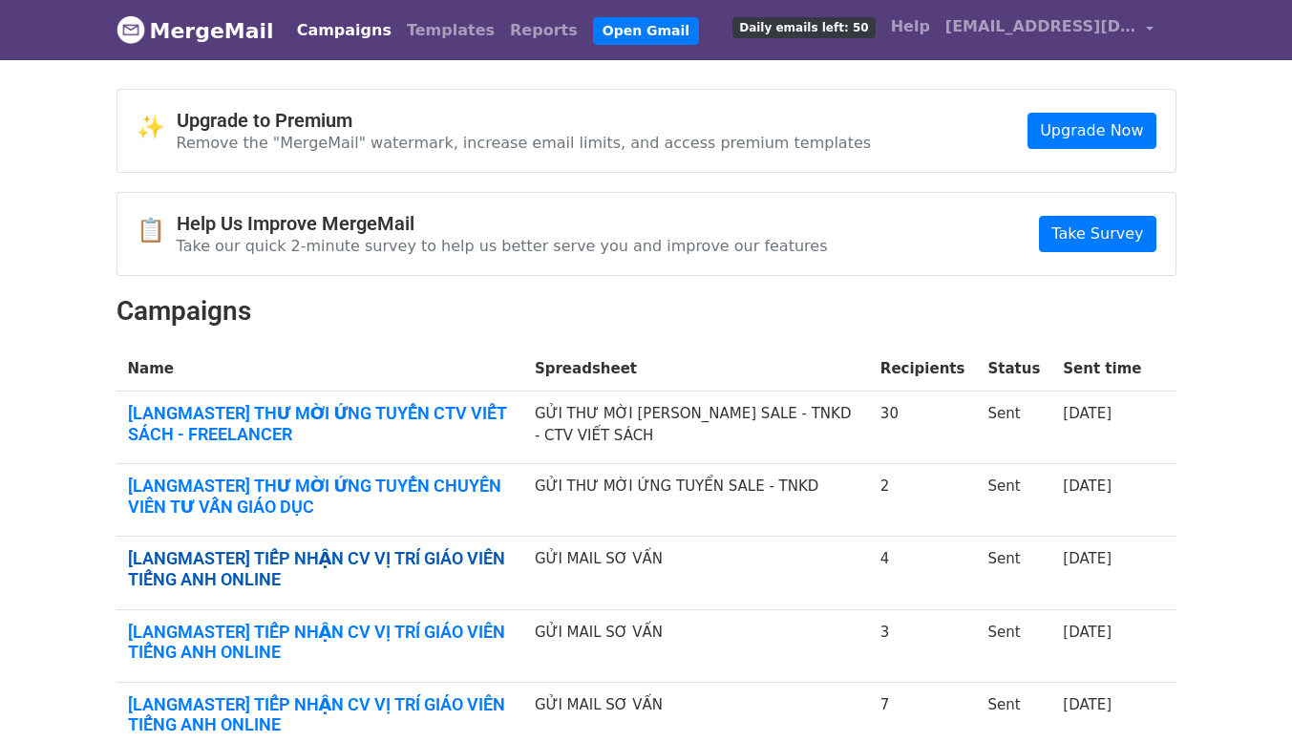 The height and width of the screenshot is (742, 1292). Describe the element at coordinates (195, 31) in the screenshot. I see `a: MergeMail` at that location.